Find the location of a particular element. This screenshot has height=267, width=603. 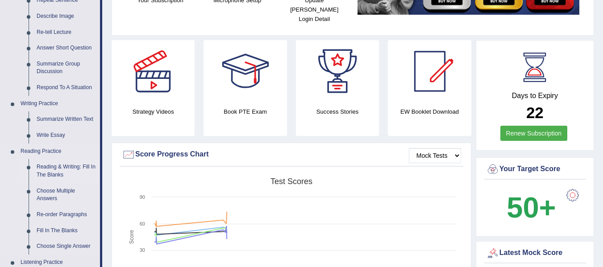

a: Reading Practice is located at coordinates (58, 152).